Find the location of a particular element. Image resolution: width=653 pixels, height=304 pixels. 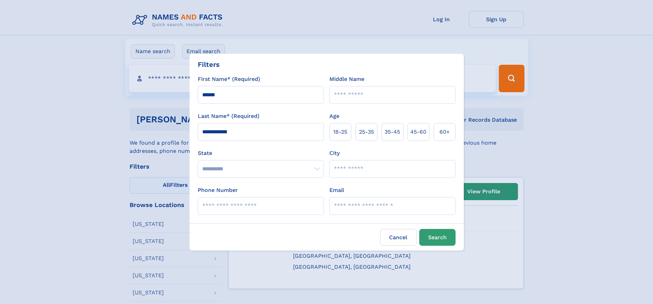

span: 45‑60 is located at coordinates (418, 132).